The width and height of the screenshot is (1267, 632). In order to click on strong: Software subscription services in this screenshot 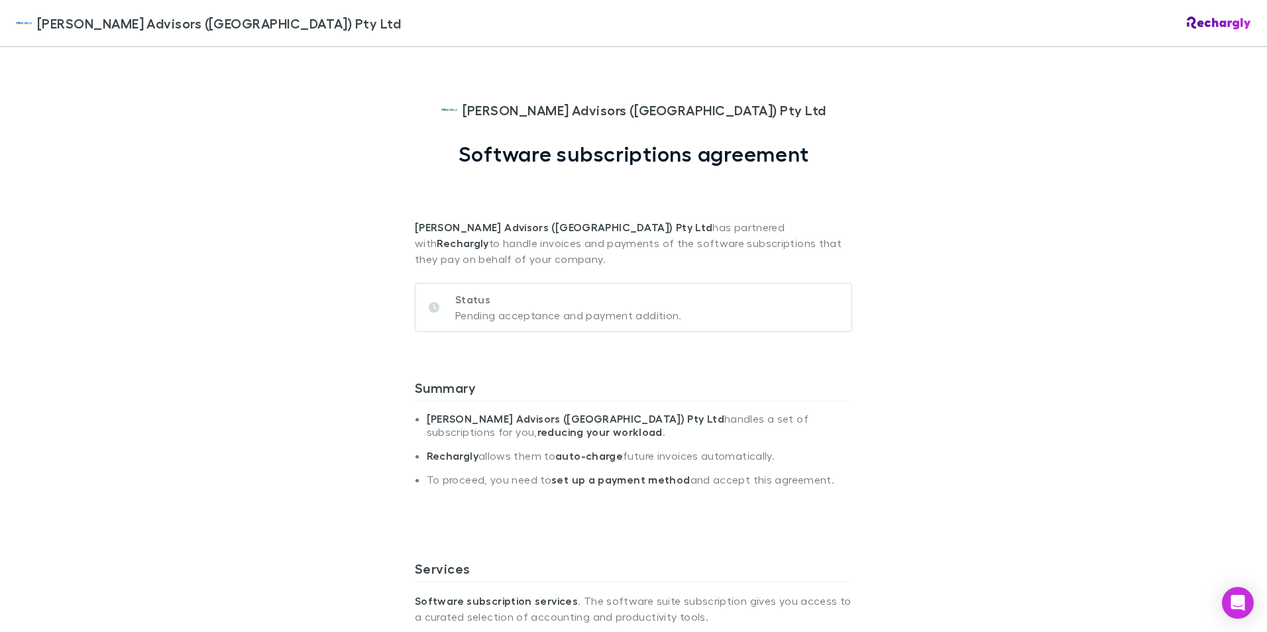, I will do `click(496, 601)`.